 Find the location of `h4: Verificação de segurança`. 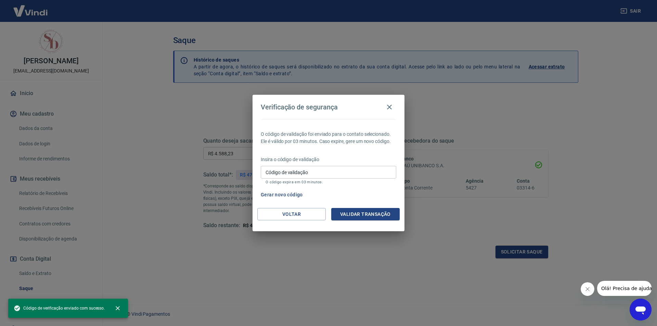

h4: Verificação de segurança is located at coordinates (299, 107).